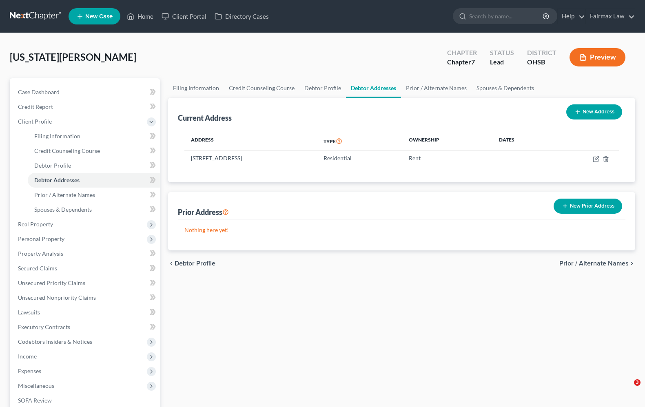  What do you see at coordinates (57, 297) in the screenshot?
I see `span: Unsecured Nonpriority Claims` at bounding box center [57, 297].